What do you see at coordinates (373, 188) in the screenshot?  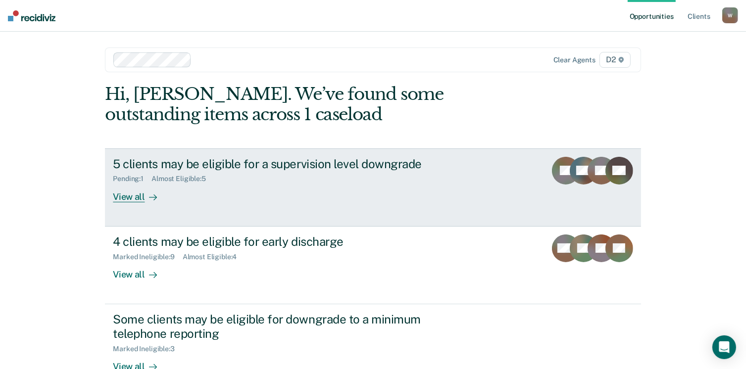 I see `a: 5 clients may be eligible for a supervision level downgradePending:1Almost Eligible:5View all` at bounding box center [373, 188].